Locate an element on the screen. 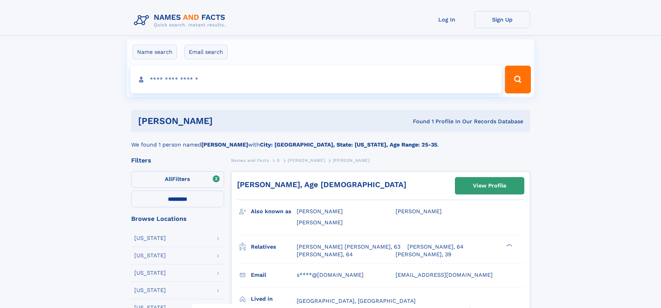  h3: Lived in is located at coordinates (274, 299).